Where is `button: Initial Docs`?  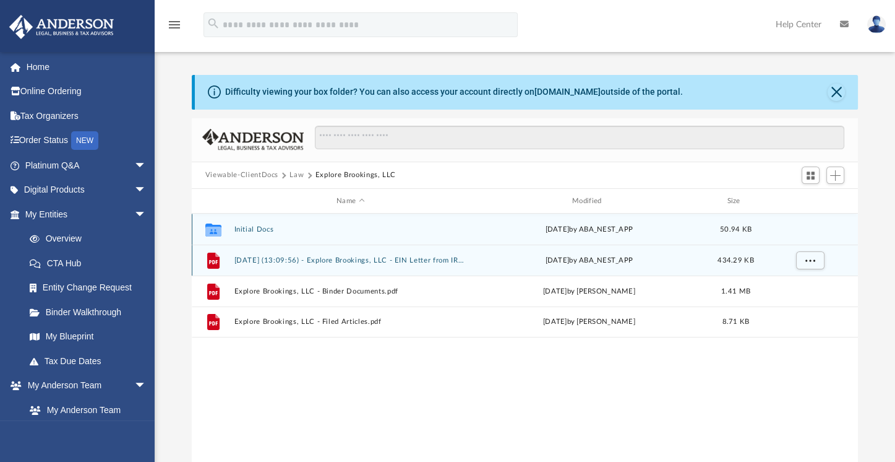 button: Initial Docs is located at coordinates (350, 229).